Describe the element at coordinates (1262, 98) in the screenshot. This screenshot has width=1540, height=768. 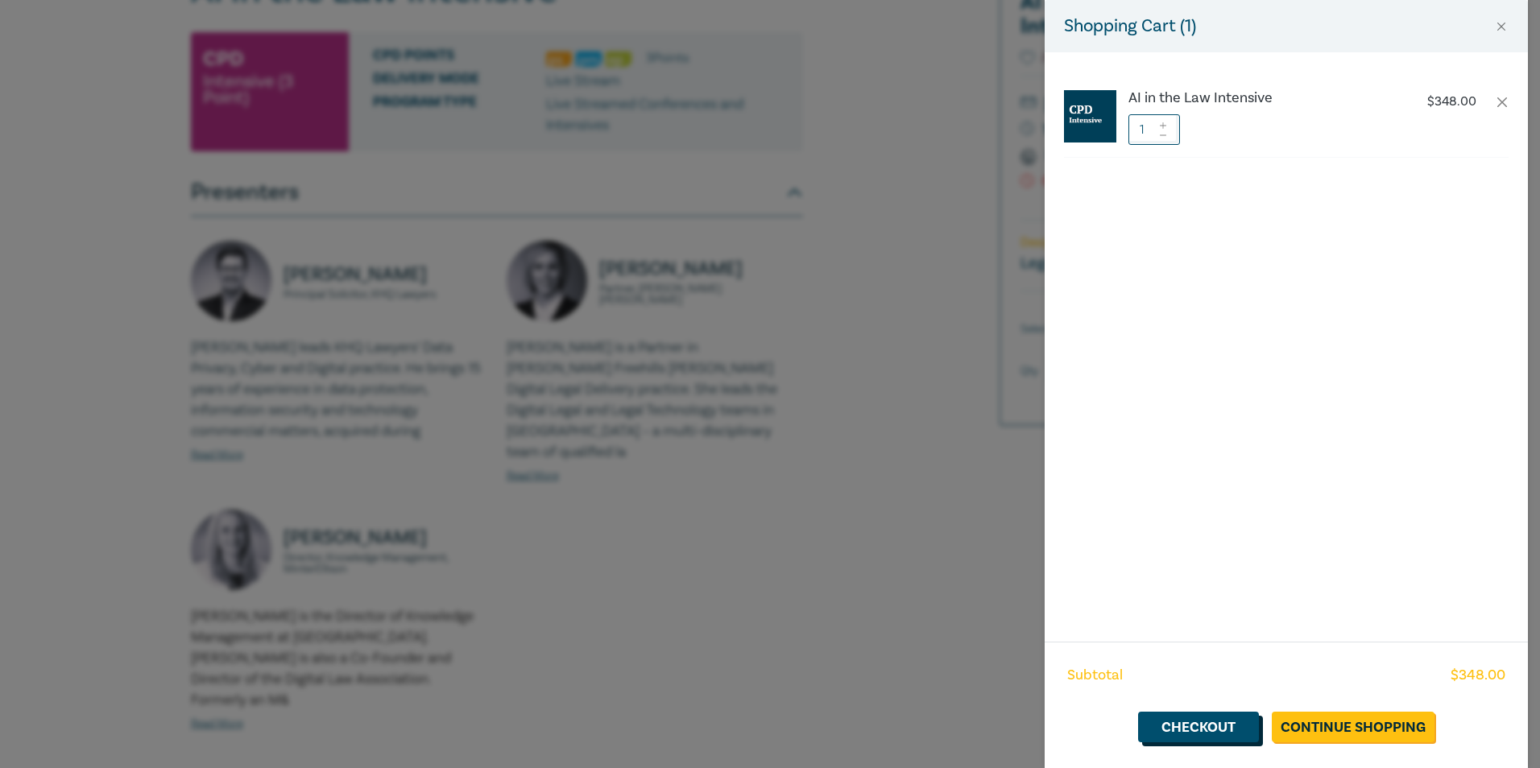
I see `a: AI in the Law Intensive` at that location.